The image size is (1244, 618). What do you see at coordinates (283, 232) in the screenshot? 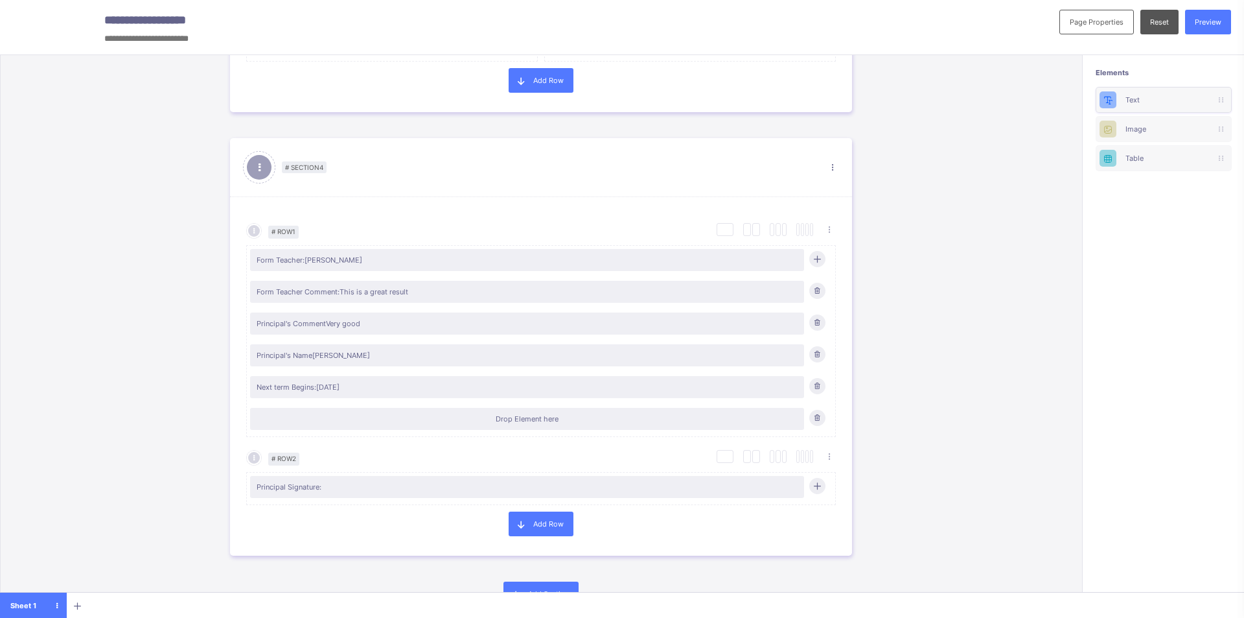
I see `span: # Row 1` at bounding box center [283, 232].